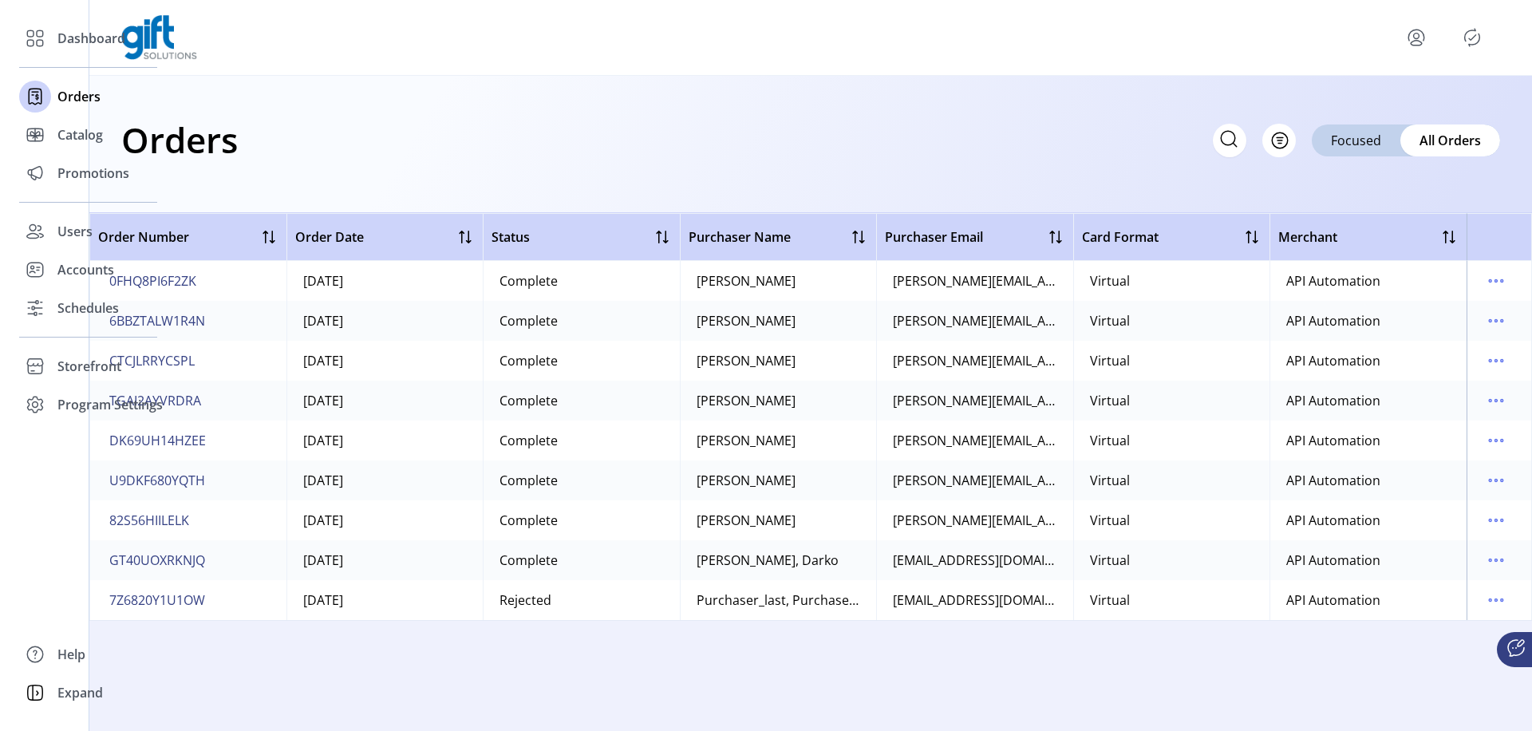 The image size is (1532, 731). Describe the element at coordinates (157, 600) in the screenshot. I see `button: 7Z6820Y1U1OW` at that location.